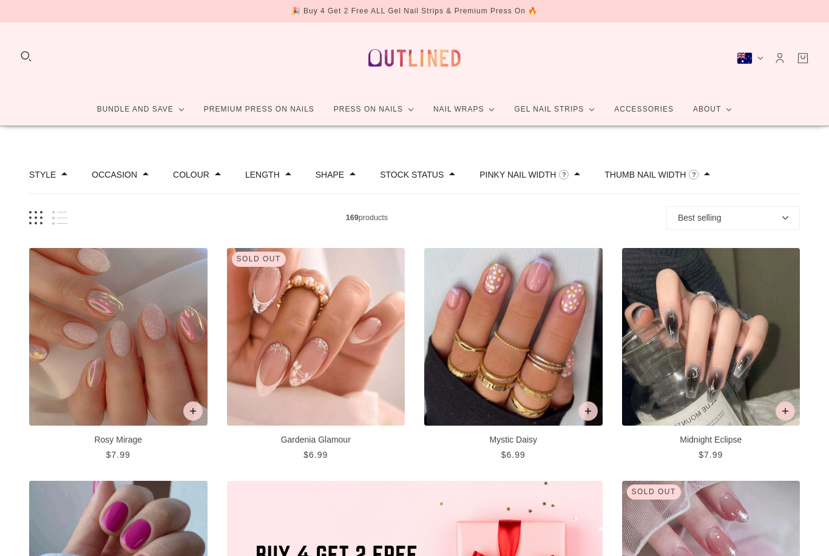 The image size is (829, 556). I want to click on button: Filter by Length, so click(262, 175).